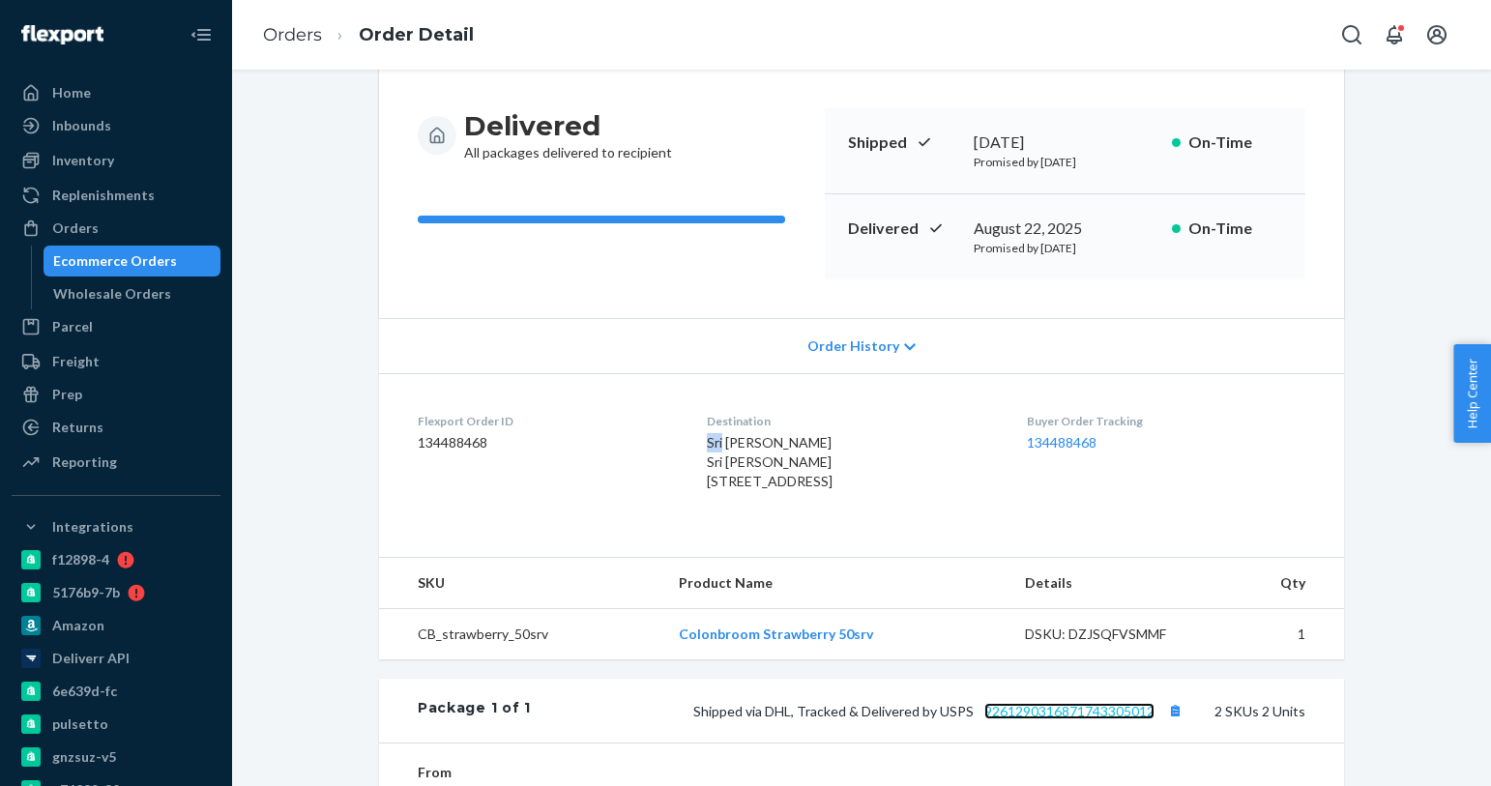 This screenshot has width=1491, height=786. I want to click on th: Product Name, so click(836, 583).